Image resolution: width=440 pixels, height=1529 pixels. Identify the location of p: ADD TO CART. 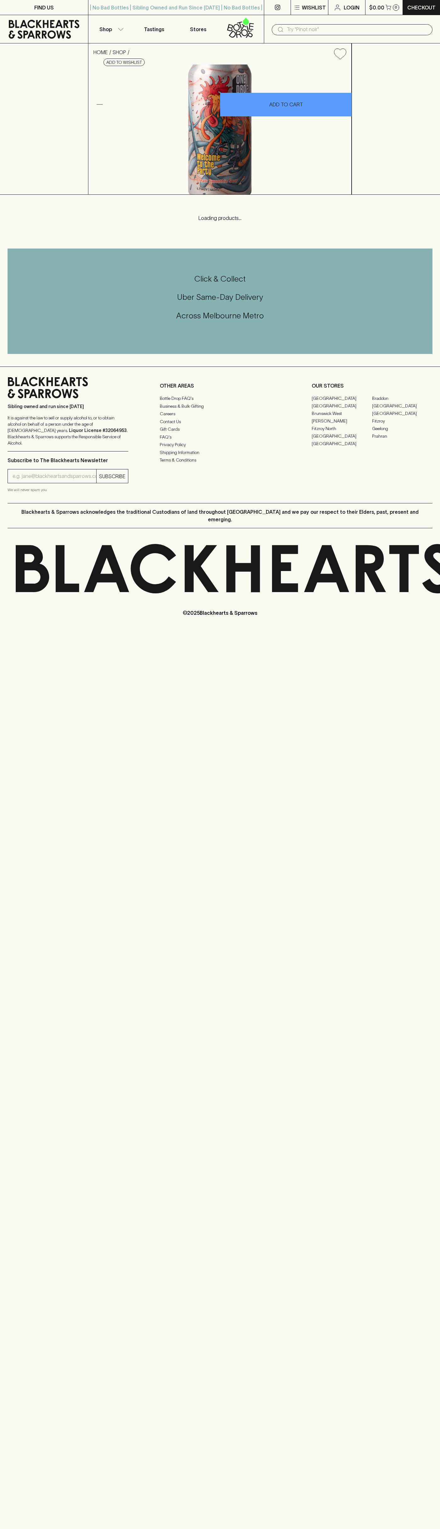
(286, 104).